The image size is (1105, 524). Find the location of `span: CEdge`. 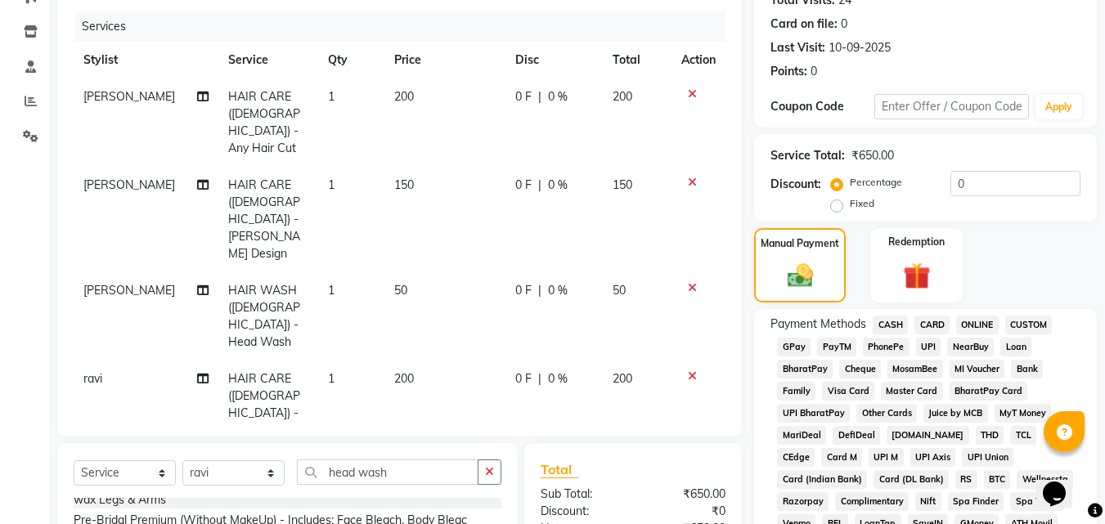

span: CEdge is located at coordinates (796, 457).